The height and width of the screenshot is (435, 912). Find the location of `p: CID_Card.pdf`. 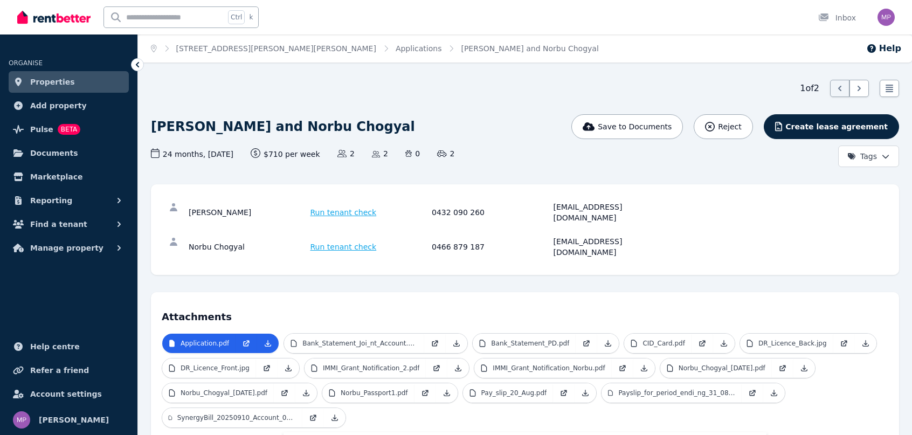

p: CID_Card.pdf is located at coordinates (663, 343).